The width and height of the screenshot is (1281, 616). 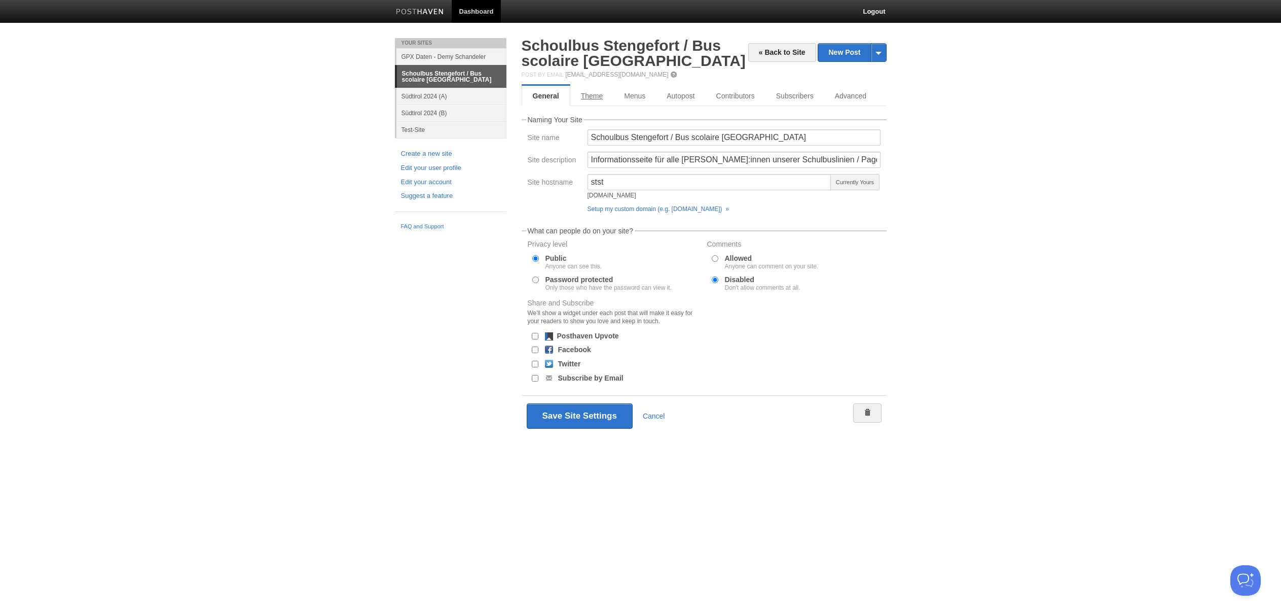 I want to click on a: Südtirol 2024 (A), so click(x=451, y=96).